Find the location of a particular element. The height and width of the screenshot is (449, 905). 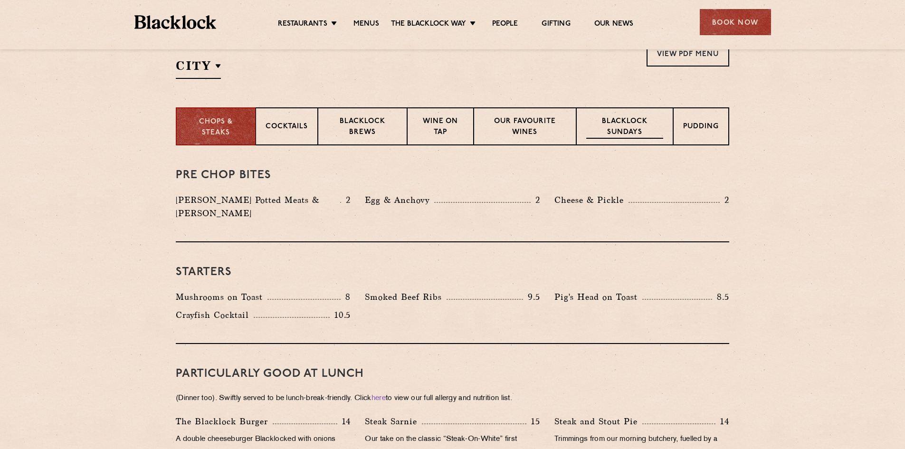

p: Pig's Head on Toast is located at coordinates (598, 297).